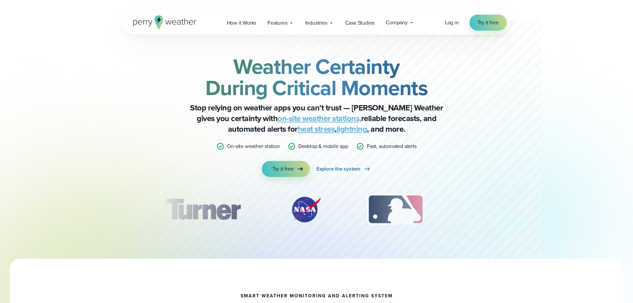  I want to click on p: Desktop & mobile app, so click(323, 146).